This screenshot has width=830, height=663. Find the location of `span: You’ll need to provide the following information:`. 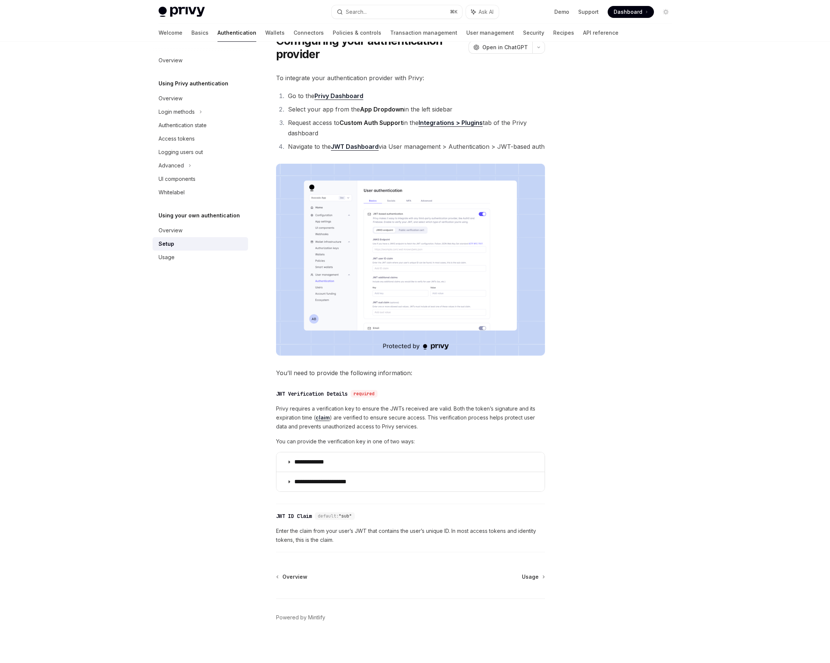

span: You’ll need to provide the following information: is located at coordinates (410, 373).